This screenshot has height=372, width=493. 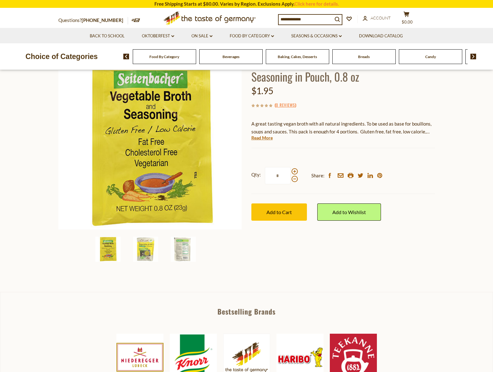 I want to click on a: Click here for details., so click(x=316, y=4).